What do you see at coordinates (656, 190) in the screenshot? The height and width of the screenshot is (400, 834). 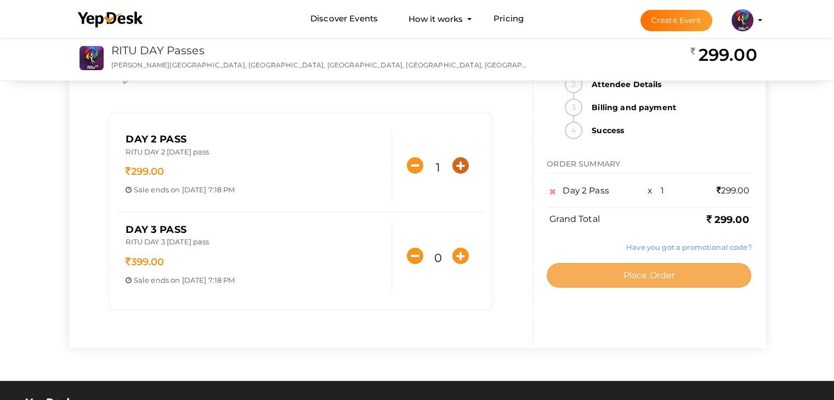 I see `span: x 1` at bounding box center [656, 190].